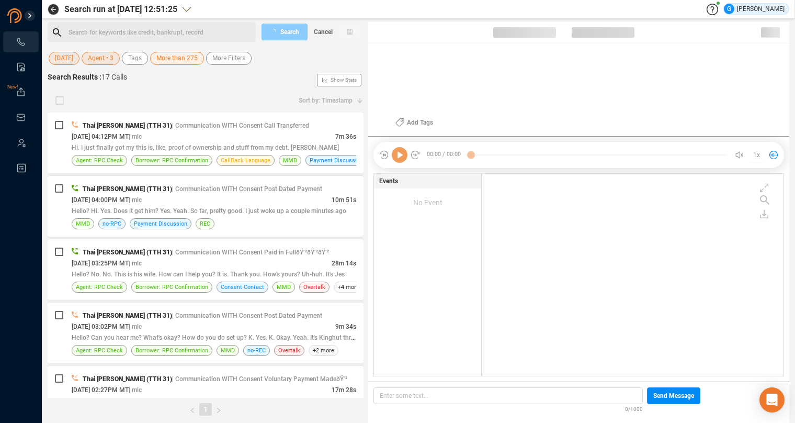  What do you see at coordinates (205, 223) in the screenshot?
I see `span: REC` at bounding box center [205, 223].